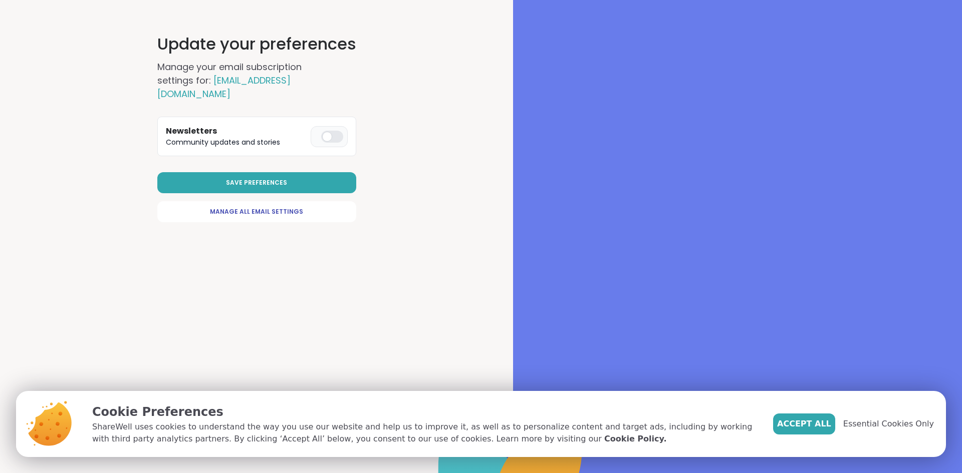 The image size is (962, 473). I want to click on a: Manage All Email Settings, so click(256, 212).